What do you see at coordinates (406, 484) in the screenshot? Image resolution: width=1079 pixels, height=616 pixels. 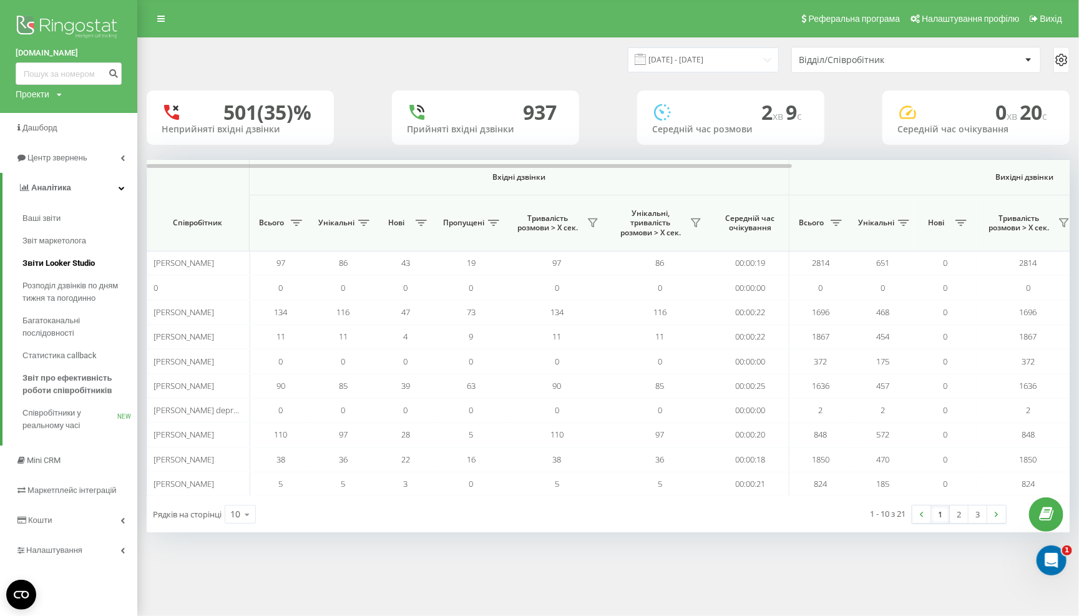 I see `span: 3` at bounding box center [406, 484].